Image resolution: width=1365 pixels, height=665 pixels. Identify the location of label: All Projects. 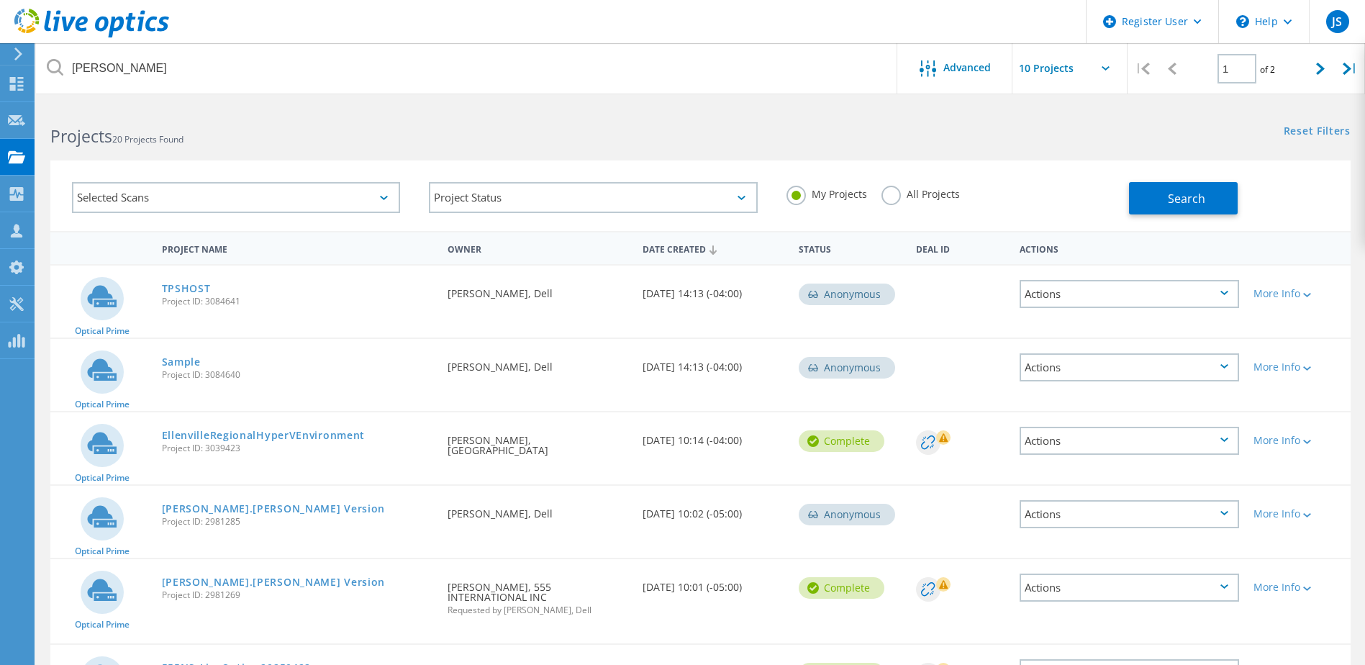
(920, 192).